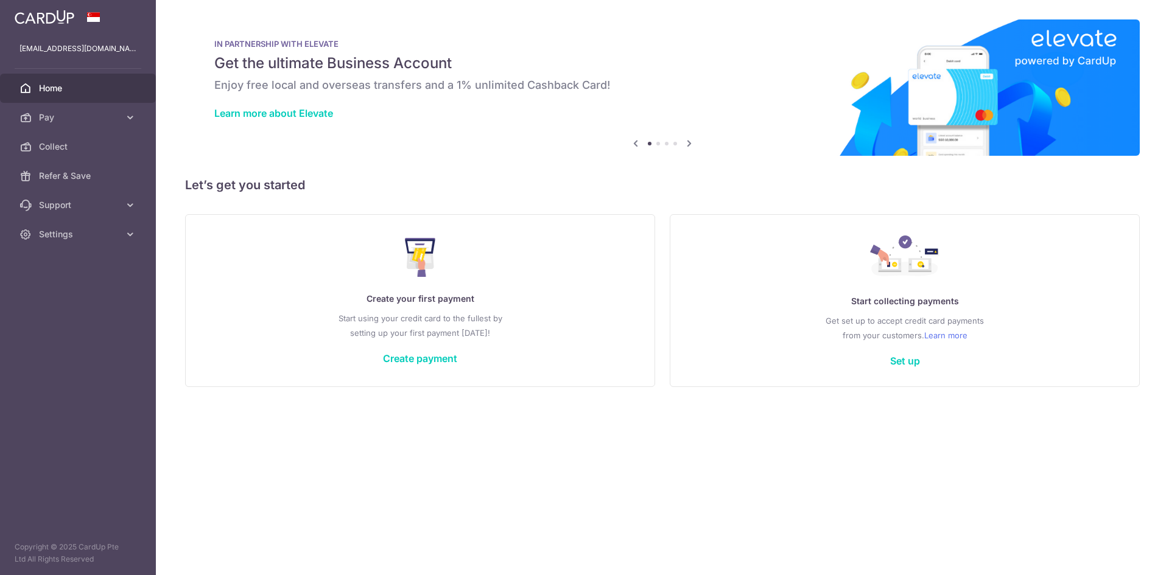 The height and width of the screenshot is (575, 1169). I want to click on h5: Get the ultimate Business Account, so click(662, 63).